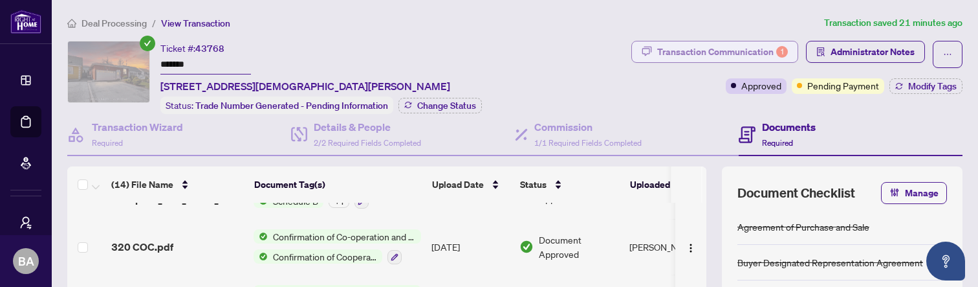  Describe the element at coordinates (210, 49) in the screenshot. I see `span: 43768` at that location.